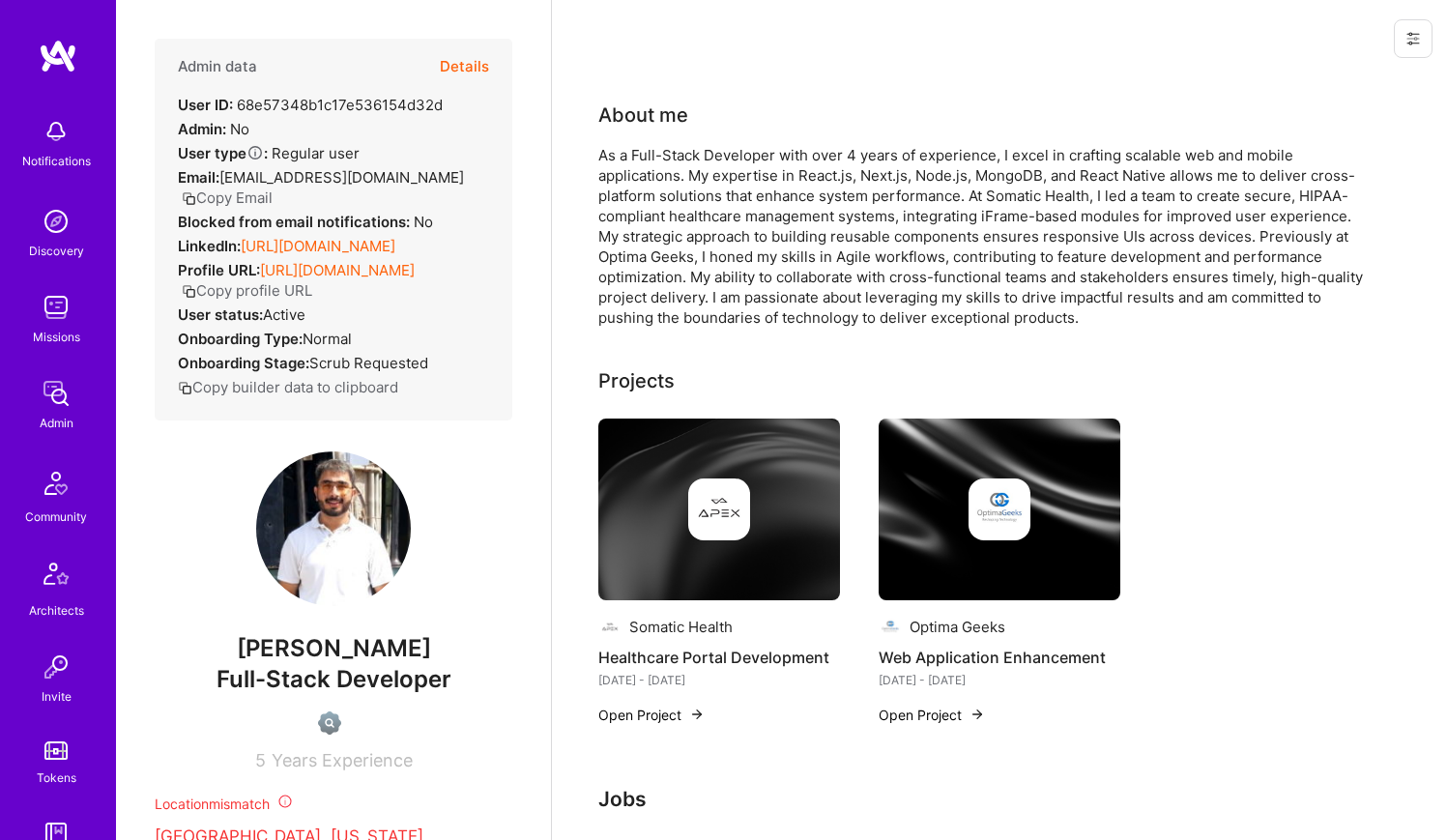 The width and height of the screenshot is (1447, 840). Describe the element at coordinates (637, 381) in the screenshot. I see `div: Projects` at that location.